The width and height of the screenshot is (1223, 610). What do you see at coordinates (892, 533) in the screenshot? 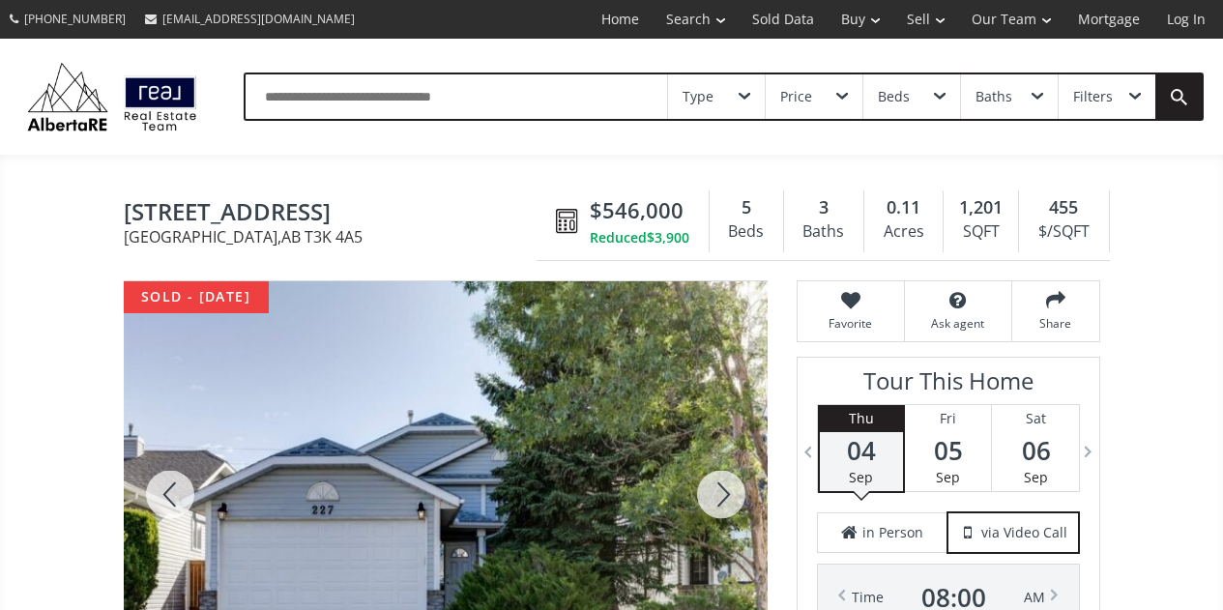
I see `span: in Person` at bounding box center [892, 533].